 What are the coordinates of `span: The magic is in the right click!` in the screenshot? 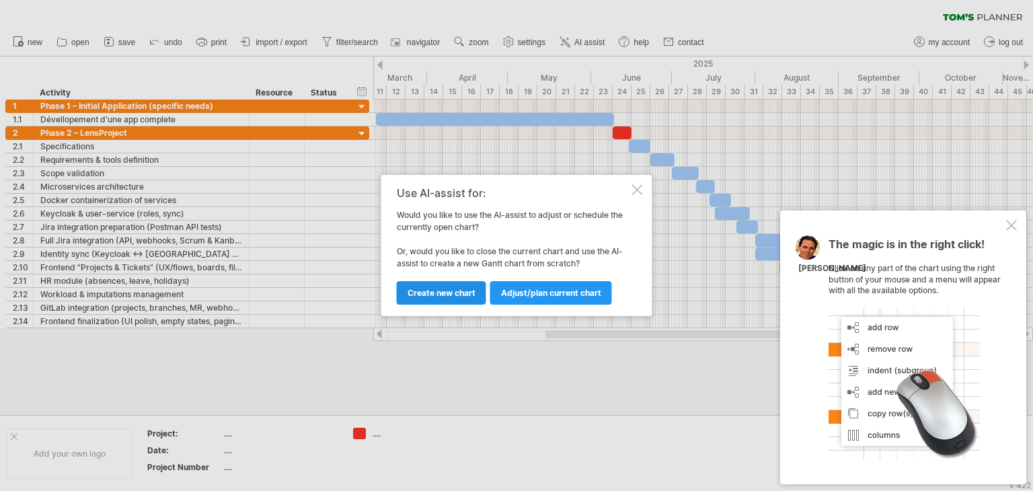 It's located at (906, 247).